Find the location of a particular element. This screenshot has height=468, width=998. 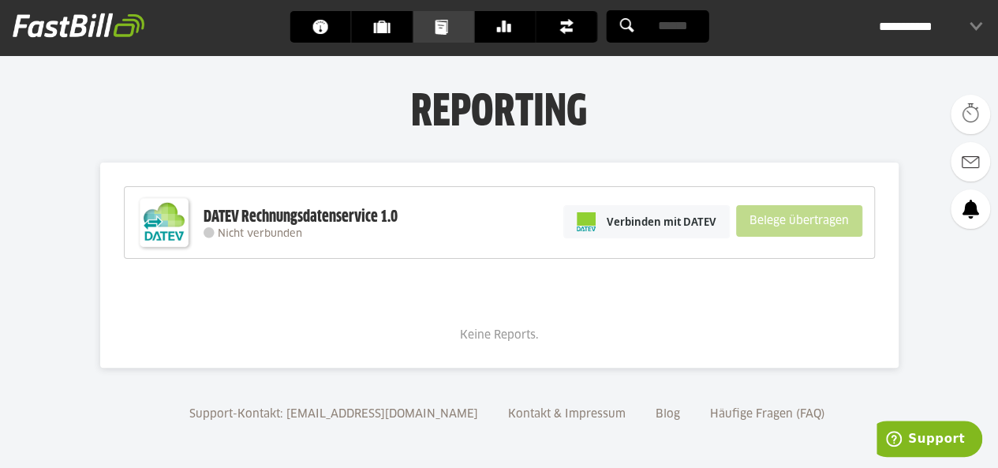

h1: Reporting is located at coordinates (499, 107).